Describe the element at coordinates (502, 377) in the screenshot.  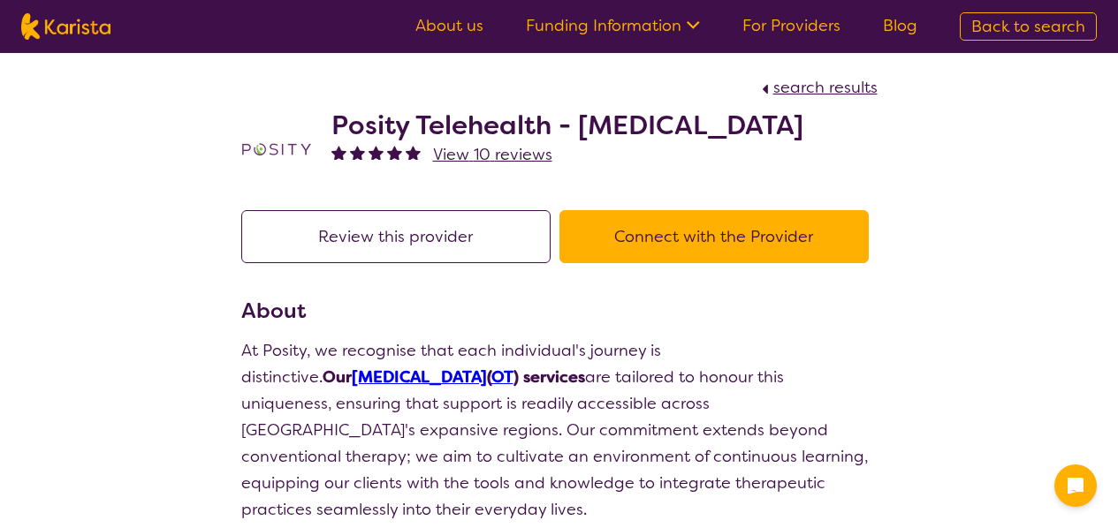
I see `a: OT` at that location.